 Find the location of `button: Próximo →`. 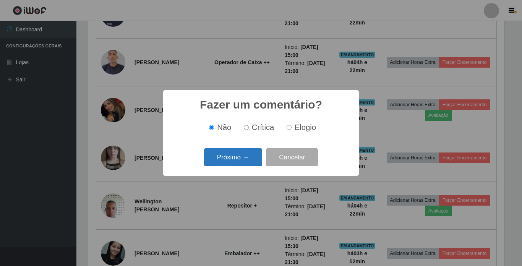

button: Próximo → is located at coordinates (233, 157).